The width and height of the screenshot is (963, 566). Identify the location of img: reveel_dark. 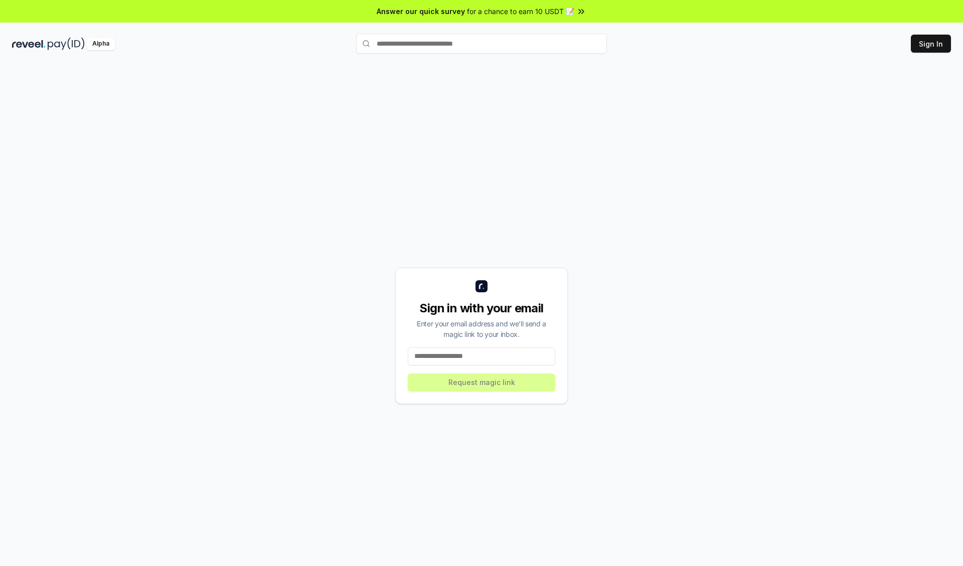
(29, 44).